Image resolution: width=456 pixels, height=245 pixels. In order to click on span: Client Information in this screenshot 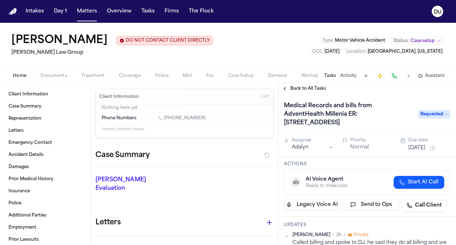, I will do `click(28, 94)`.